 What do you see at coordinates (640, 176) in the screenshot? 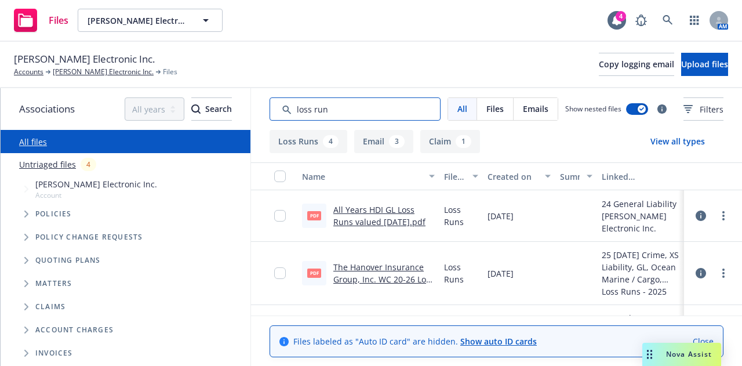
I see `button: Linked associations` at bounding box center [640, 176].